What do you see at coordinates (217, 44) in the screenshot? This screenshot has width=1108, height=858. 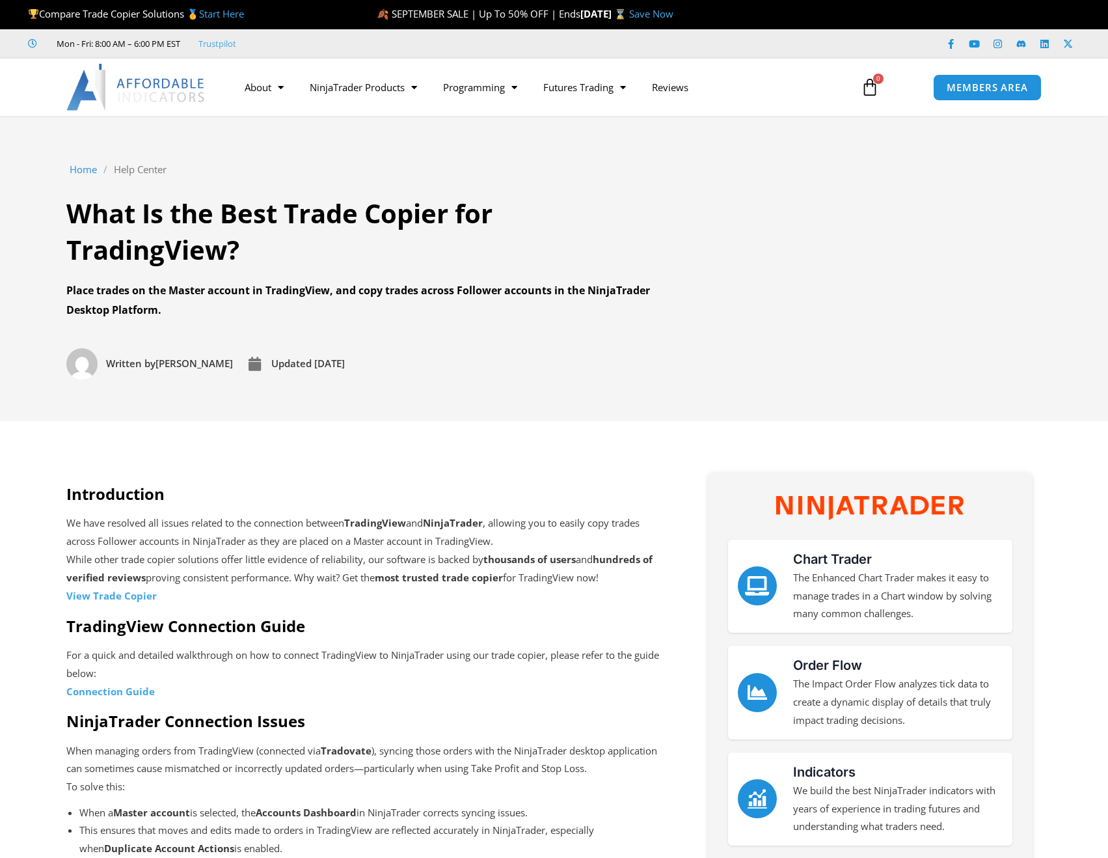 I see `a: Trustpilot` at bounding box center [217, 44].